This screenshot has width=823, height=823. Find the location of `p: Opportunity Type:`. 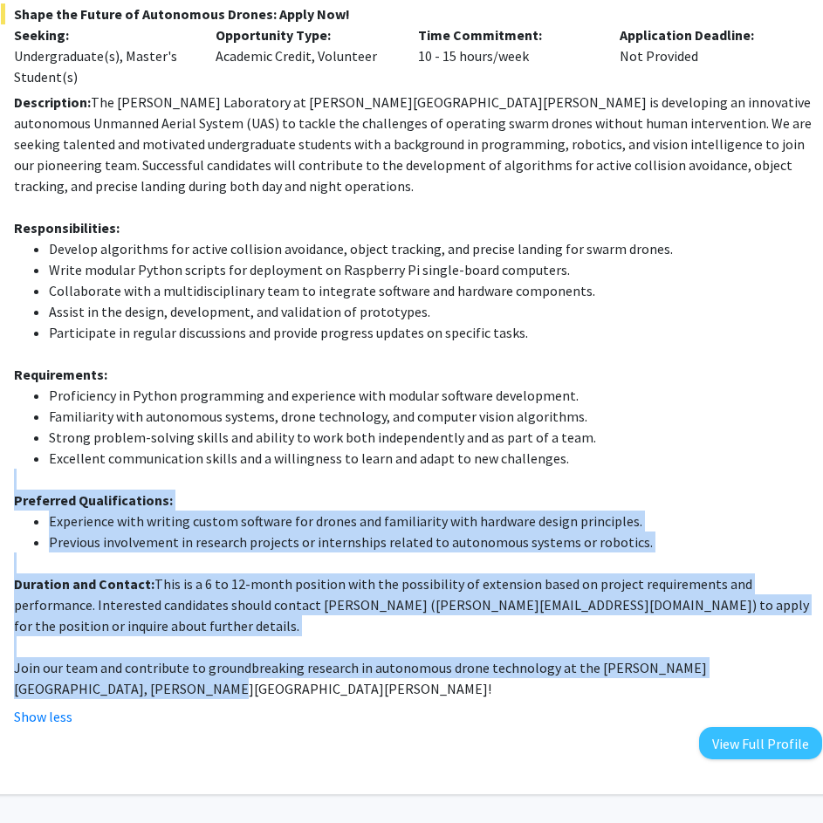

p: Opportunity Type: is located at coordinates (304, 35).